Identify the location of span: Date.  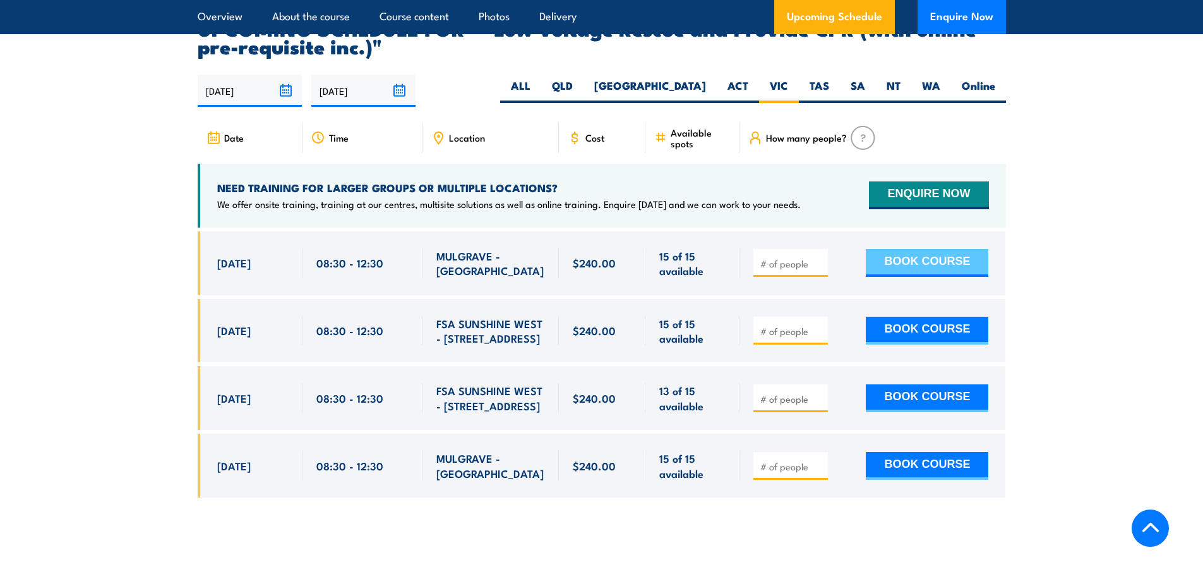
(234, 137).